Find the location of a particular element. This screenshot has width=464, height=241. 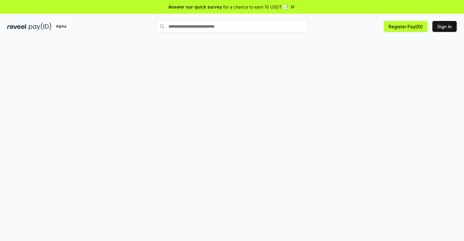

img: reveel_dark is located at coordinates (17, 26).